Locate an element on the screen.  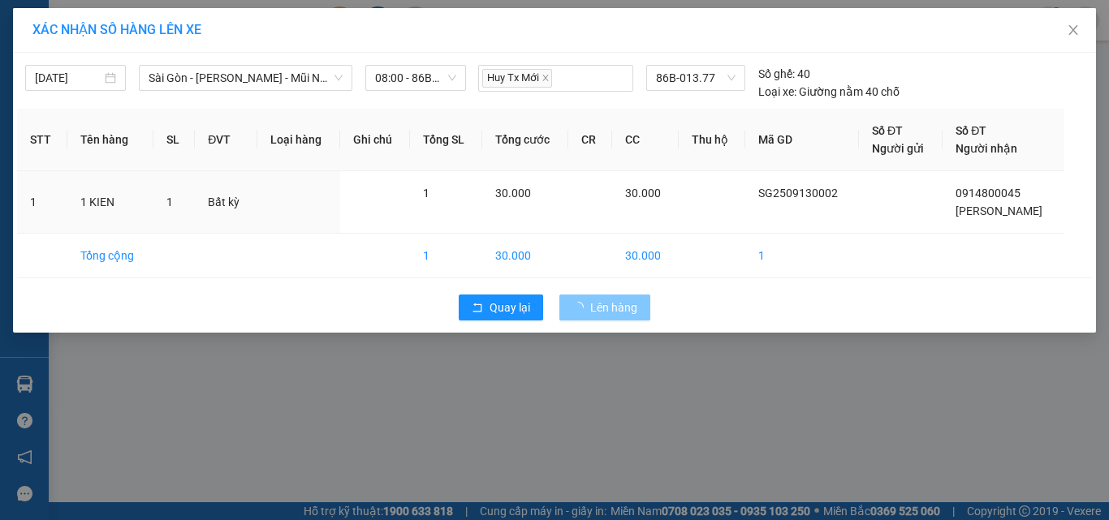
th: Thu hộ is located at coordinates (712, 140).